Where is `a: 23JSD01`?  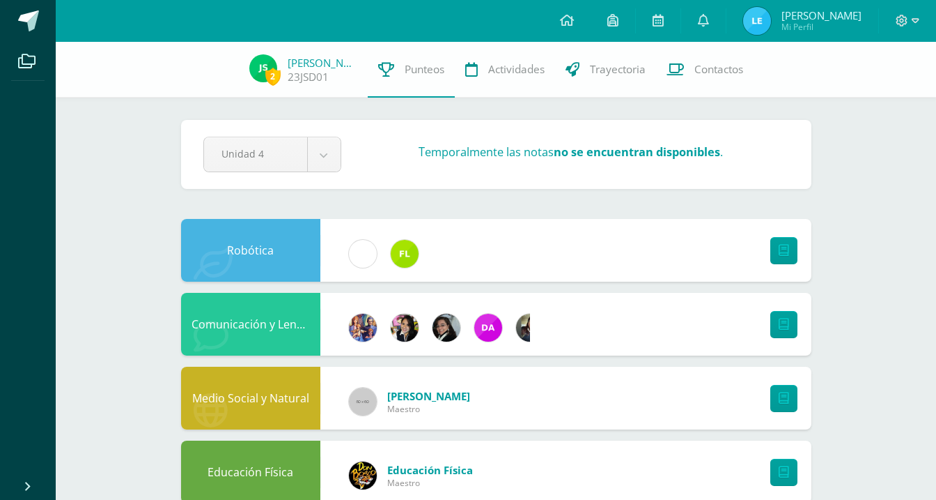
a: 23JSD01 is located at coordinates (308, 77).